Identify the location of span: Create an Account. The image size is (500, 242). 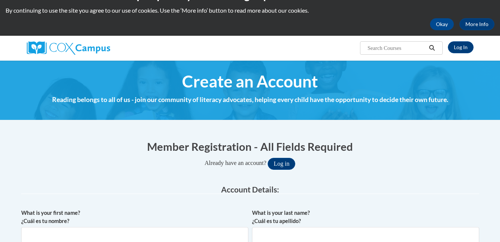
(250, 81).